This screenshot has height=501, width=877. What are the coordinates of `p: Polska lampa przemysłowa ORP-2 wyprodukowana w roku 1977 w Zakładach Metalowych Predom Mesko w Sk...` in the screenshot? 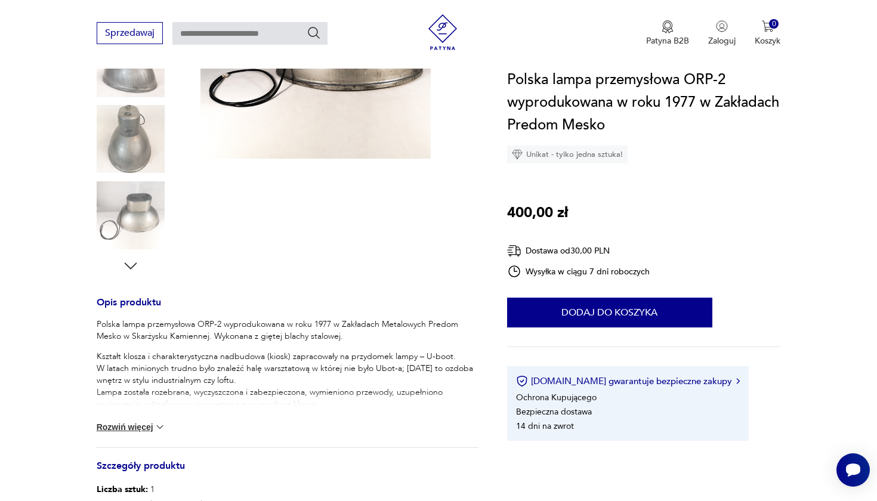 It's located at (287, 330).